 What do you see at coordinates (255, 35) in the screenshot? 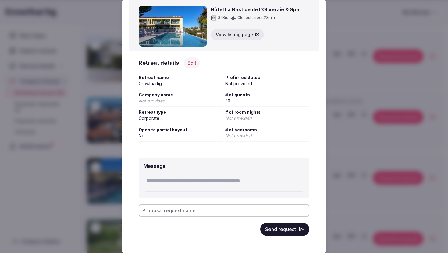
I see `a: View listing page` at bounding box center [255, 35].